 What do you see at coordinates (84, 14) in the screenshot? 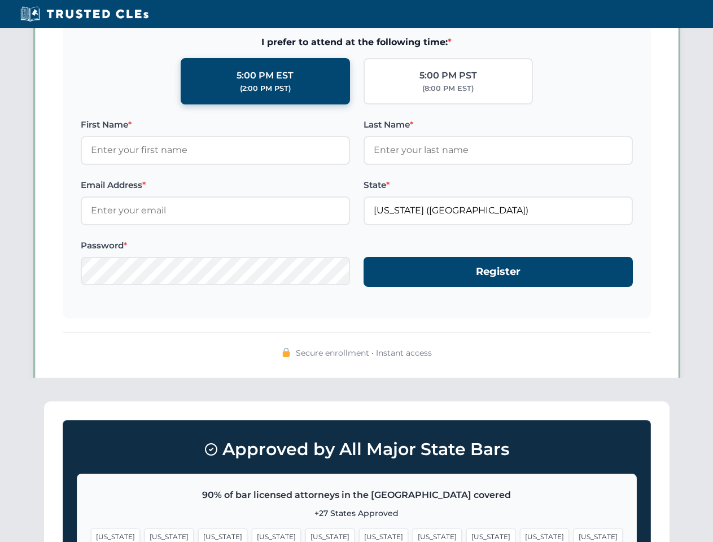
I see `img: Trusted CLEs` at bounding box center [84, 14].